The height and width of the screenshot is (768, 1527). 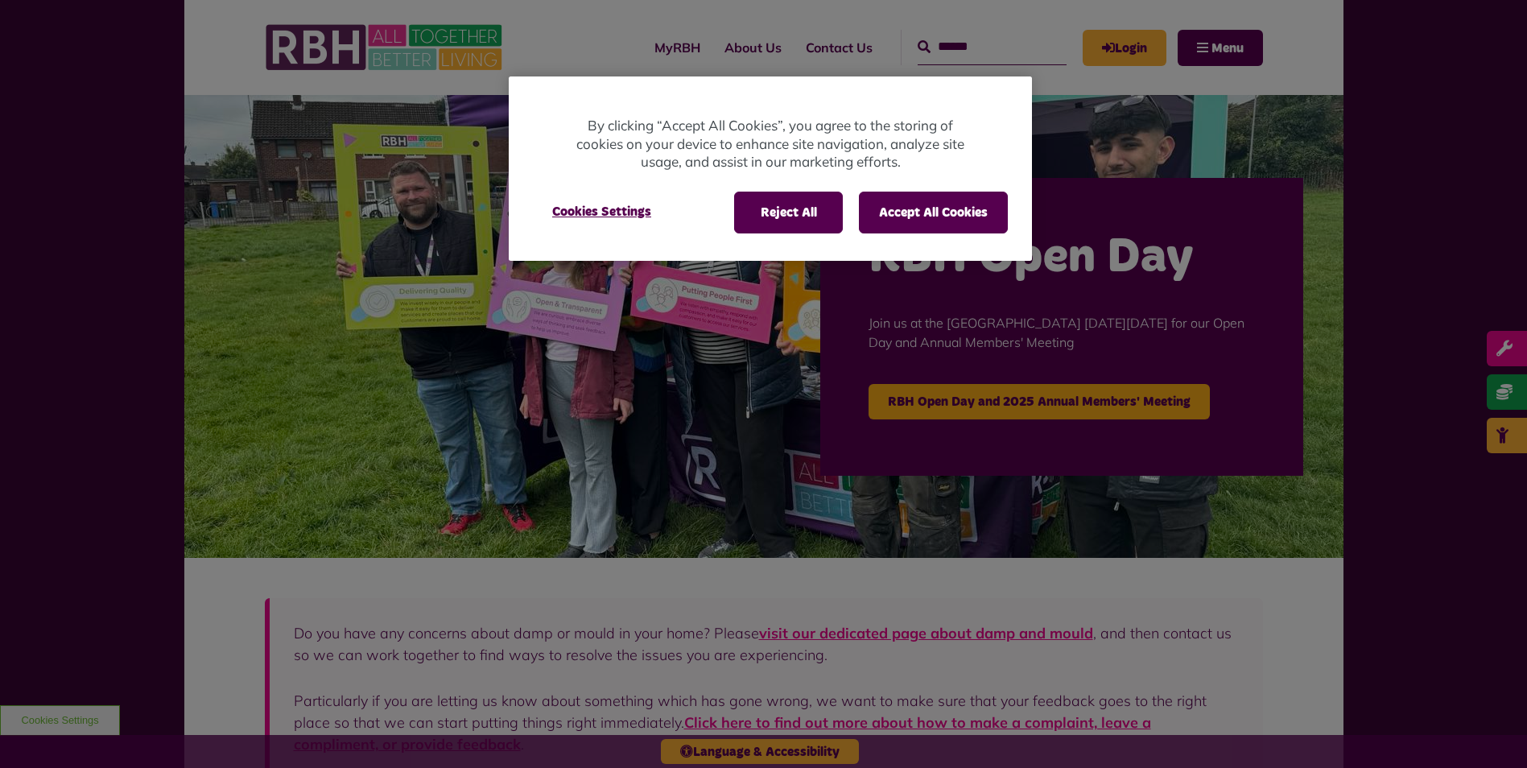 I want to click on button: Reject All, so click(x=788, y=212).